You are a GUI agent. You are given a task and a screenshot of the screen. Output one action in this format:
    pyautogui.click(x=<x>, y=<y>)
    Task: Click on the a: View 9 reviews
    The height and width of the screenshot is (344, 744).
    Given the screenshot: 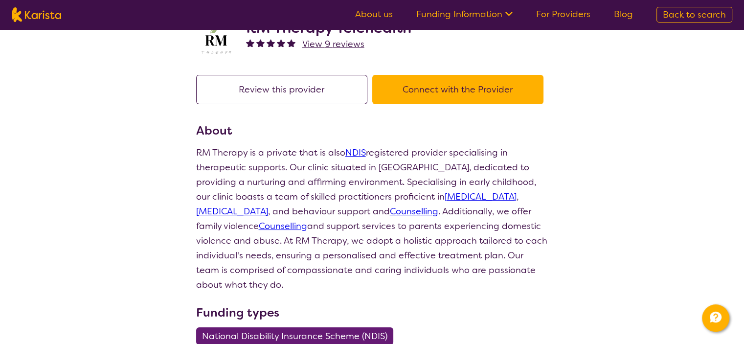 What is the action you would take?
    pyautogui.click(x=333, y=44)
    